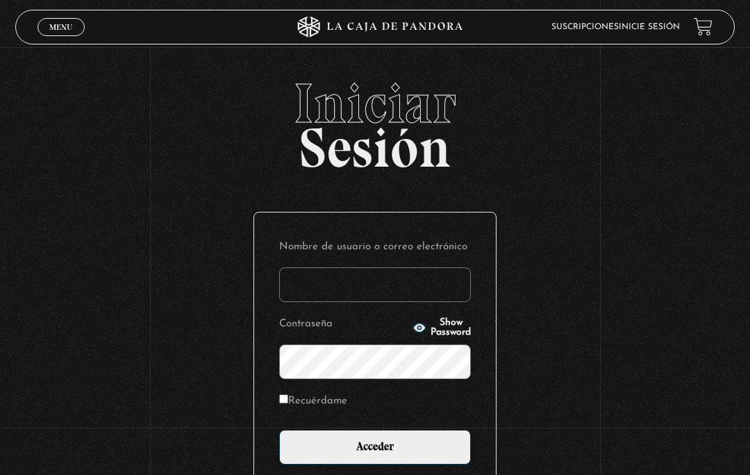  Describe the element at coordinates (60, 27) in the screenshot. I see `span: Menu` at that location.